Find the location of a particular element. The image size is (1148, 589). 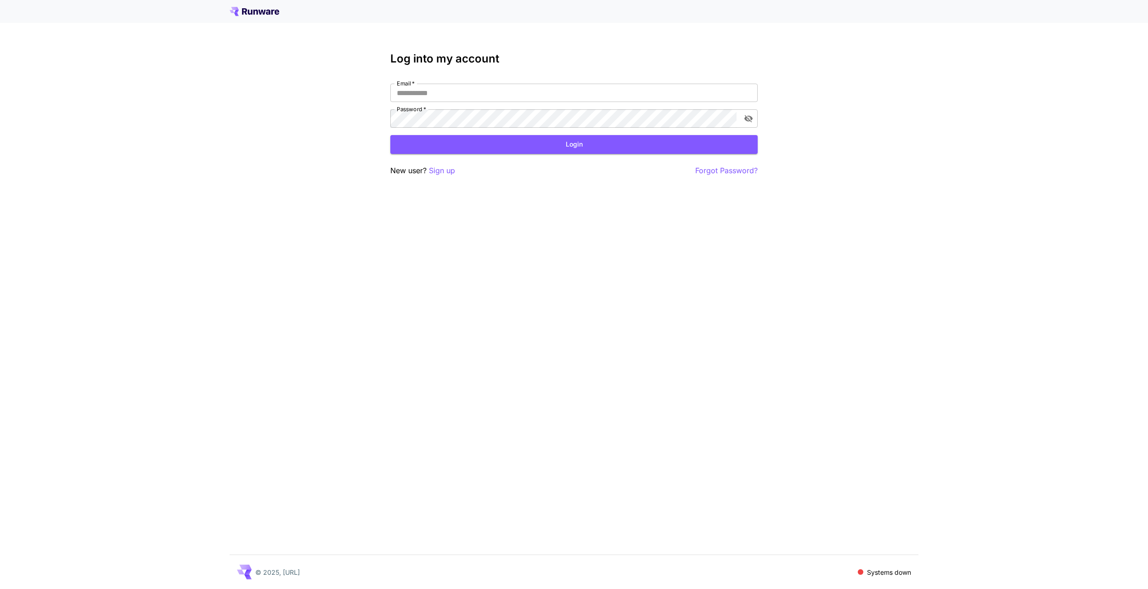

p: Systems down is located at coordinates (889, 572).